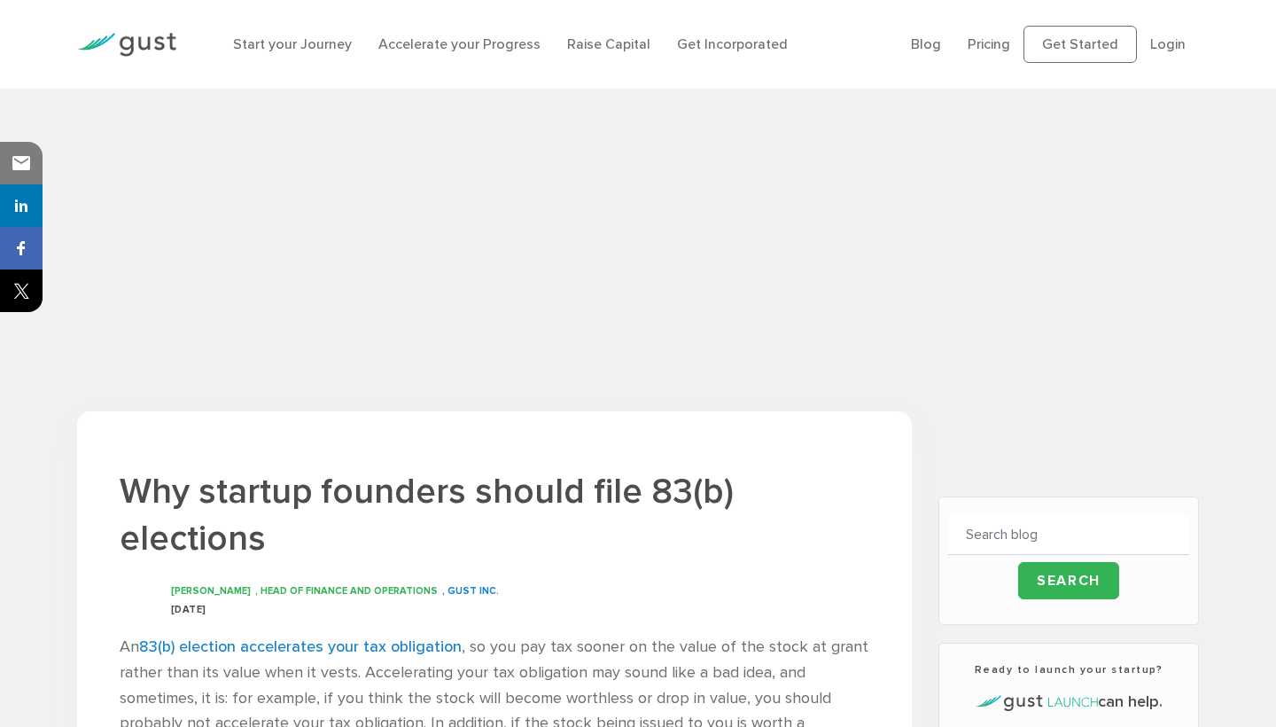 This screenshot has width=1276, height=727. What do you see at coordinates (459, 43) in the screenshot?
I see `a: Accelerate your Progress` at bounding box center [459, 43].